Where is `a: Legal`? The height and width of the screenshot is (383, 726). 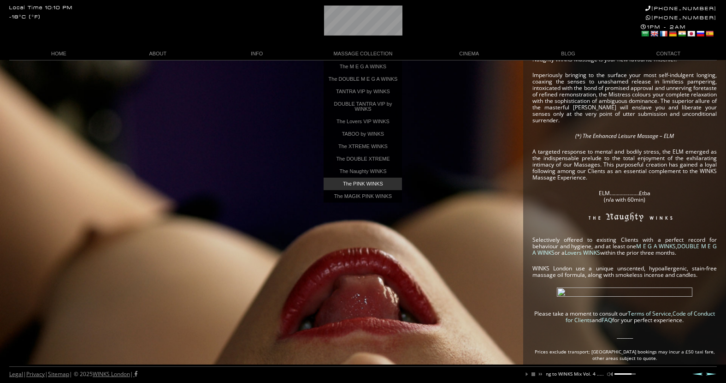
a: Legal is located at coordinates (16, 374).